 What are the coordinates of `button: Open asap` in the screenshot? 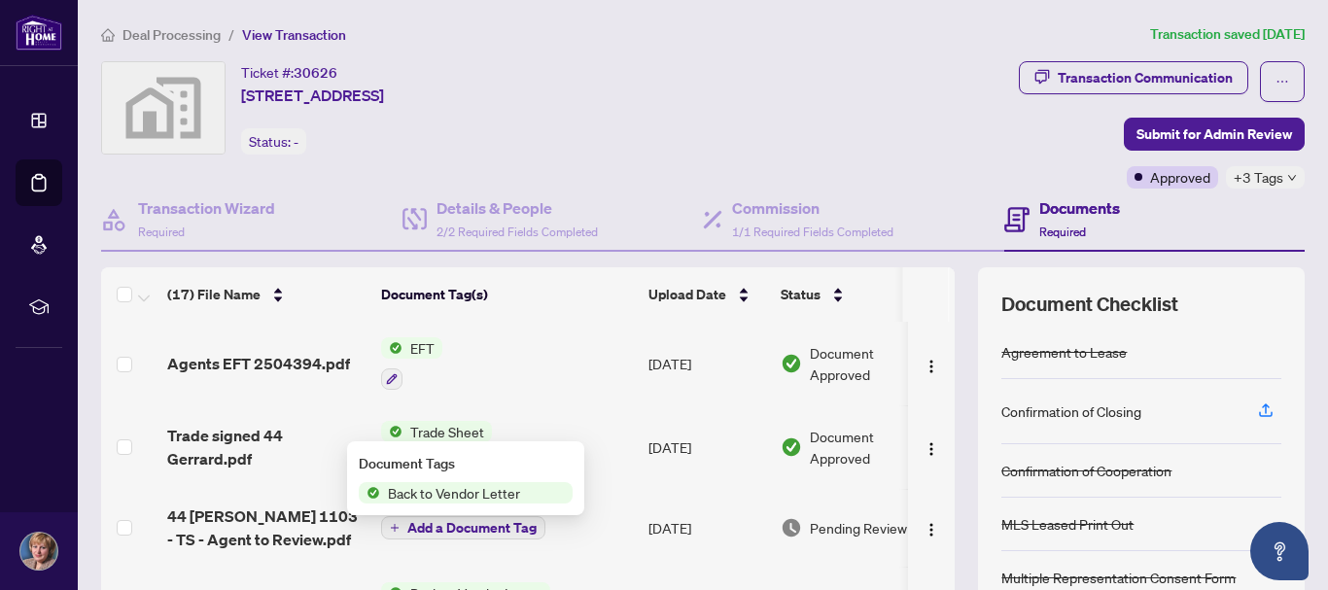 It's located at (1280, 551).